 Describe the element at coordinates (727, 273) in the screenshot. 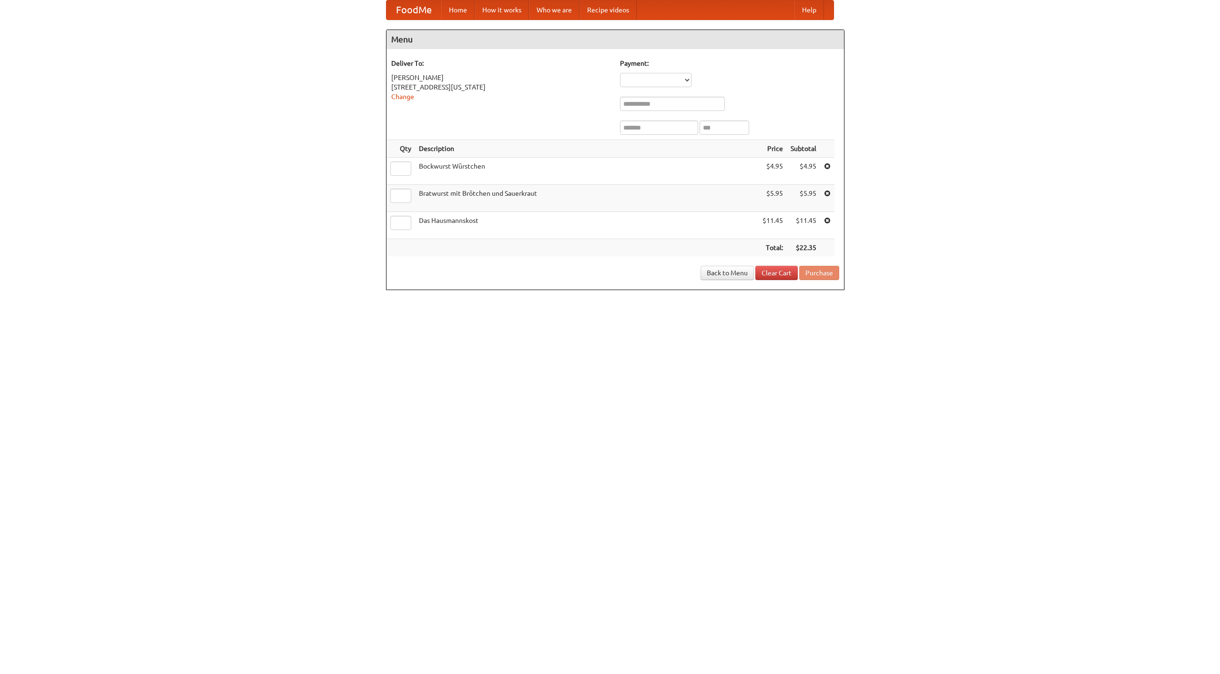

I see `a: Back to Menu` at that location.